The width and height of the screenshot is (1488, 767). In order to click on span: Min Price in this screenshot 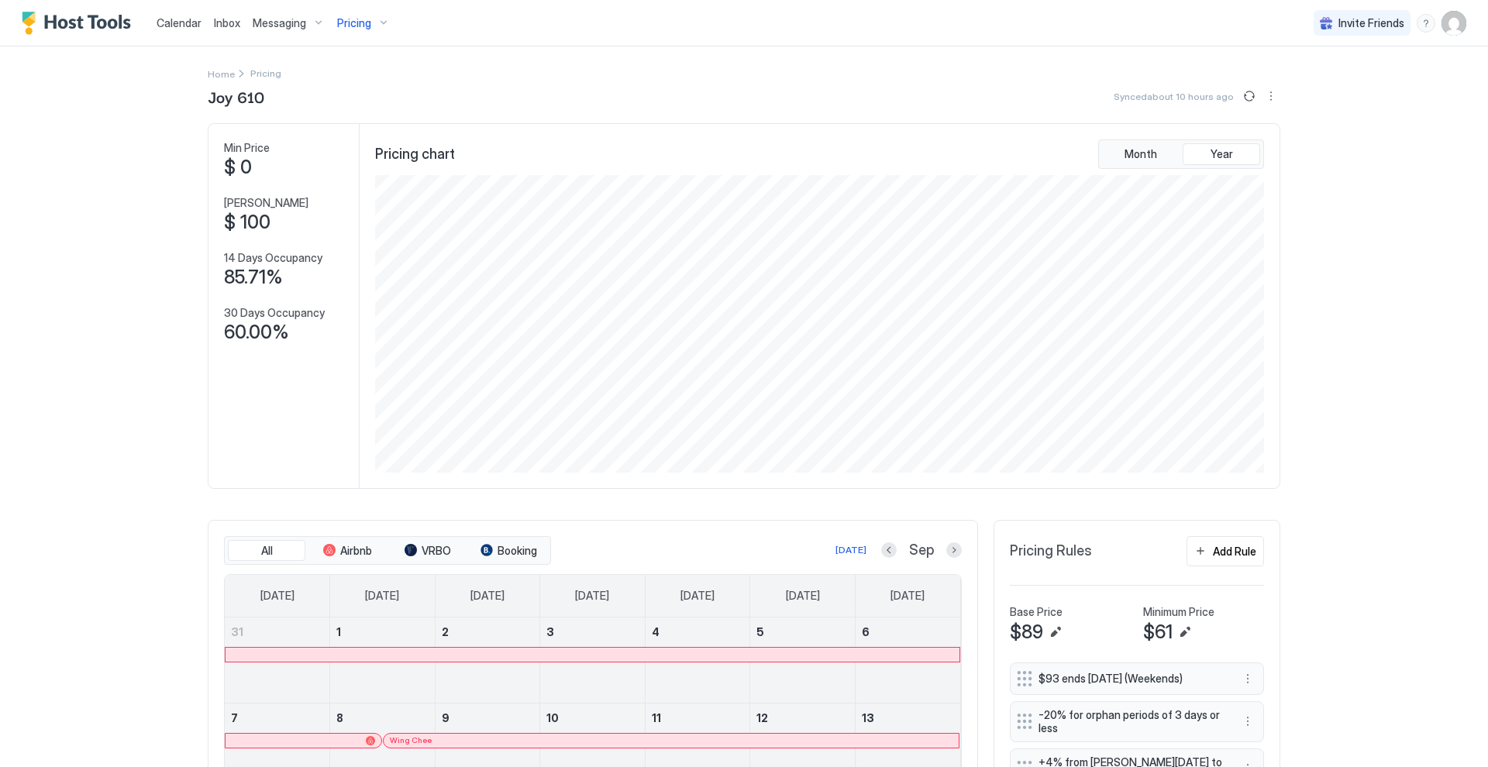, I will do `click(246, 148)`.